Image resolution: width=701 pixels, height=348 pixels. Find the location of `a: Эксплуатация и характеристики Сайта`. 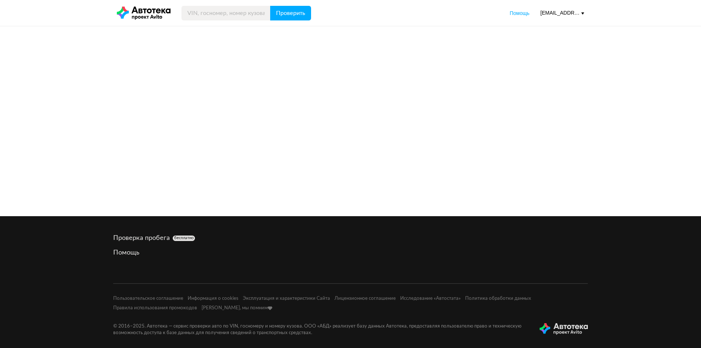

a: Эксплуатация и характеристики Сайта is located at coordinates (286, 299).